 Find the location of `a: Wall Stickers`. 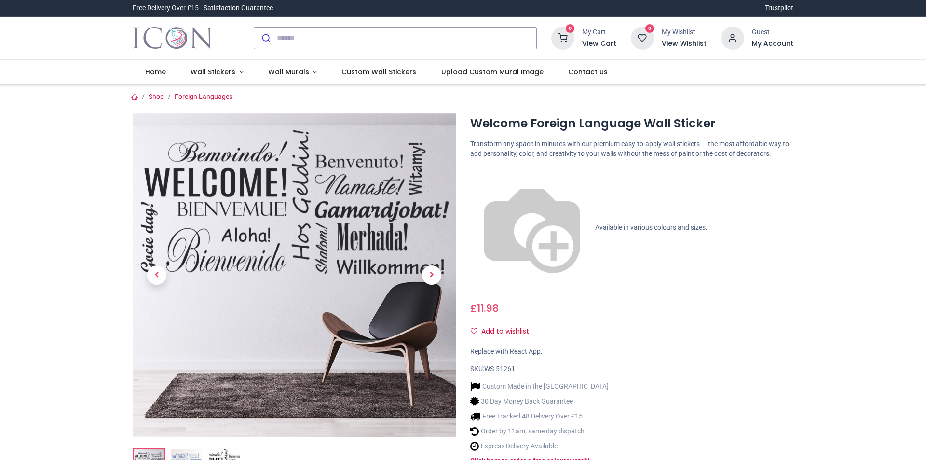

a: Wall Stickers is located at coordinates (217, 72).